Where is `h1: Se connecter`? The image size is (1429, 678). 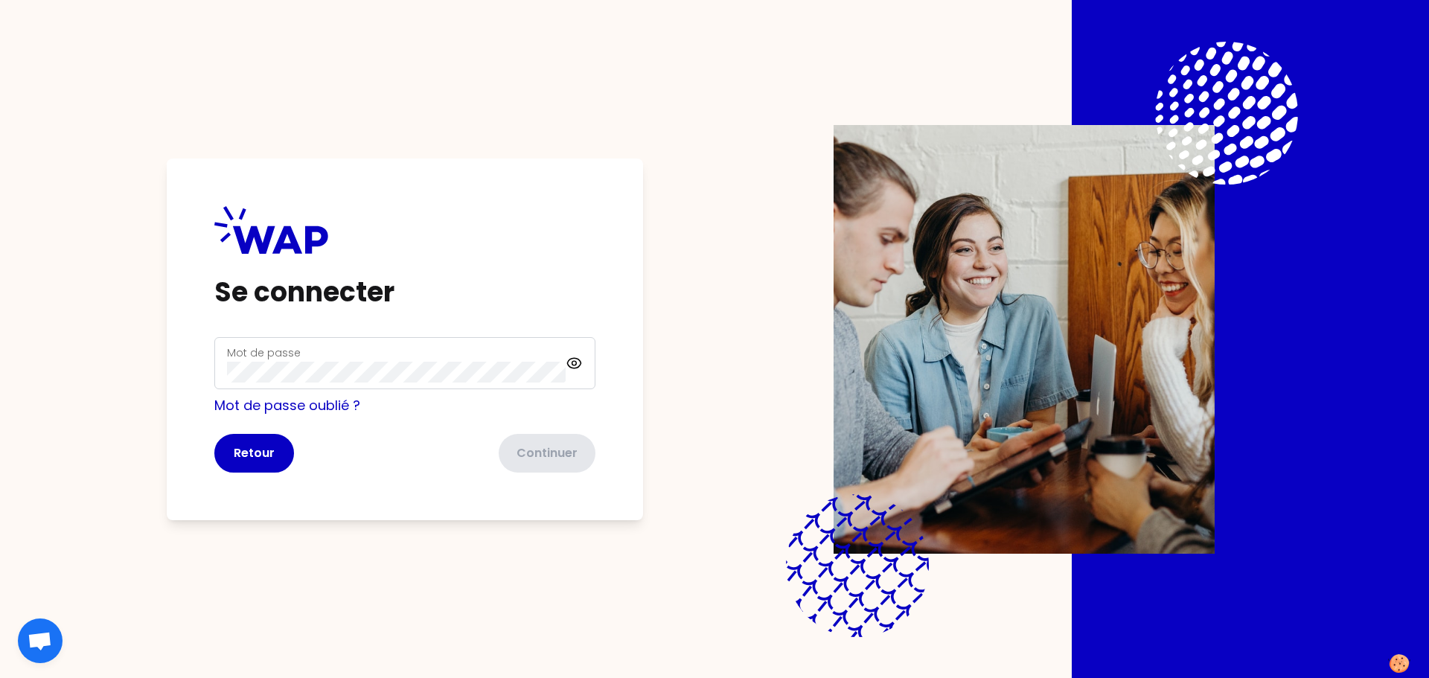 h1: Se connecter is located at coordinates (405, 293).